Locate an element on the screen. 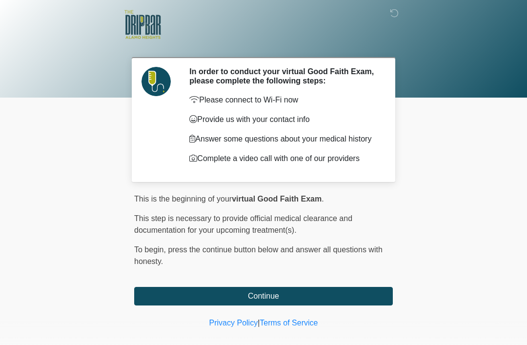 The image size is (527, 345). p: Complete a video call with one of our providers is located at coordinates (284, 159).